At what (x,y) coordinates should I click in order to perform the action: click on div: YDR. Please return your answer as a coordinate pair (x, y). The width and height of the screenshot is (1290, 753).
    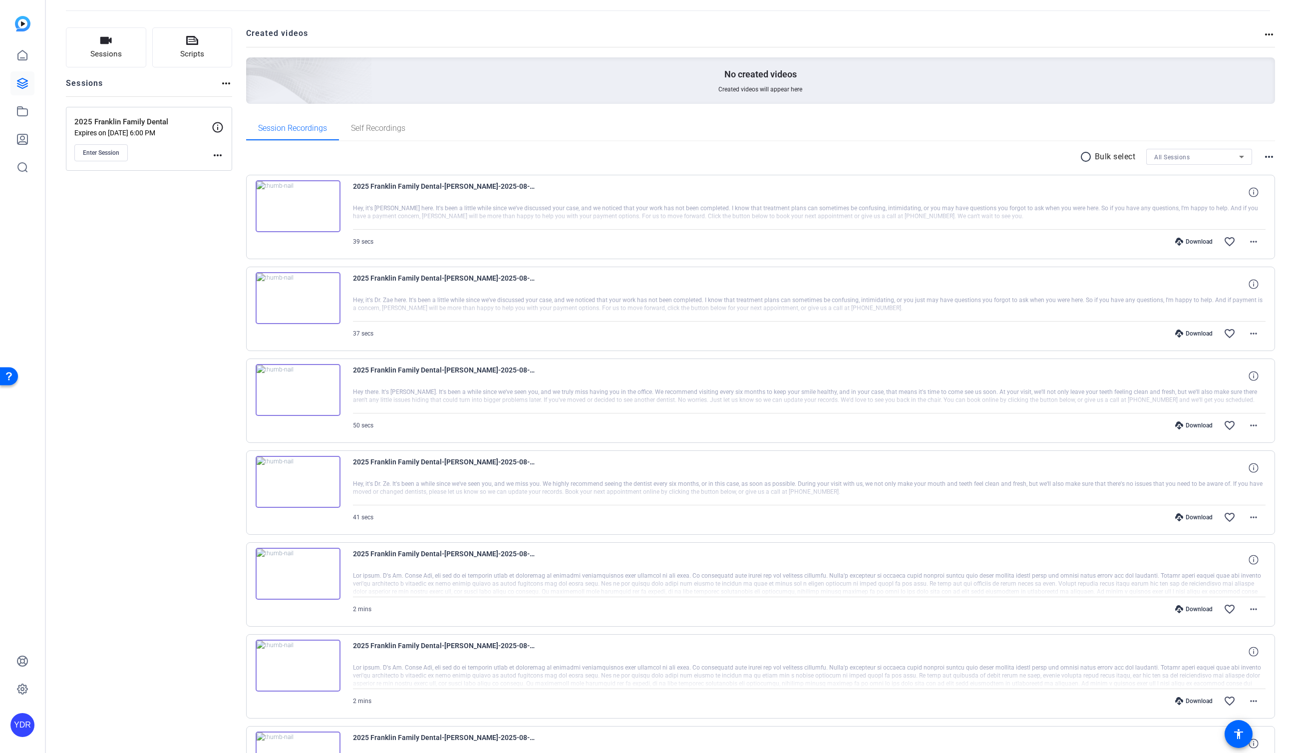
    Looking at the image, I should click on (22, 725).